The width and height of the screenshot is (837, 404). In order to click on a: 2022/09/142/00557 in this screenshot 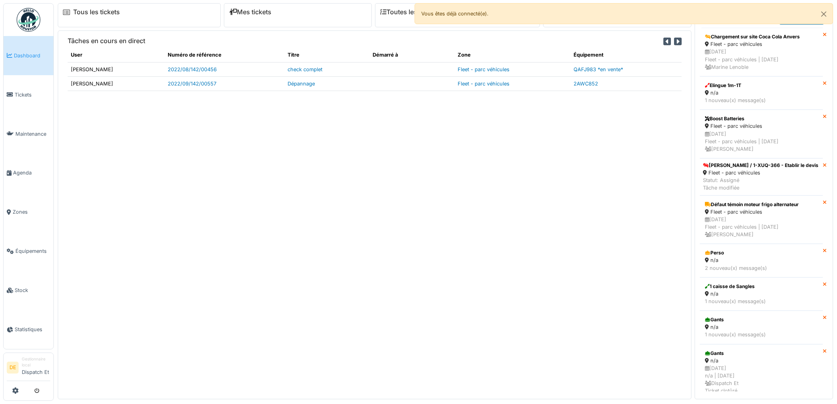, I will do `click(192, 83)`.